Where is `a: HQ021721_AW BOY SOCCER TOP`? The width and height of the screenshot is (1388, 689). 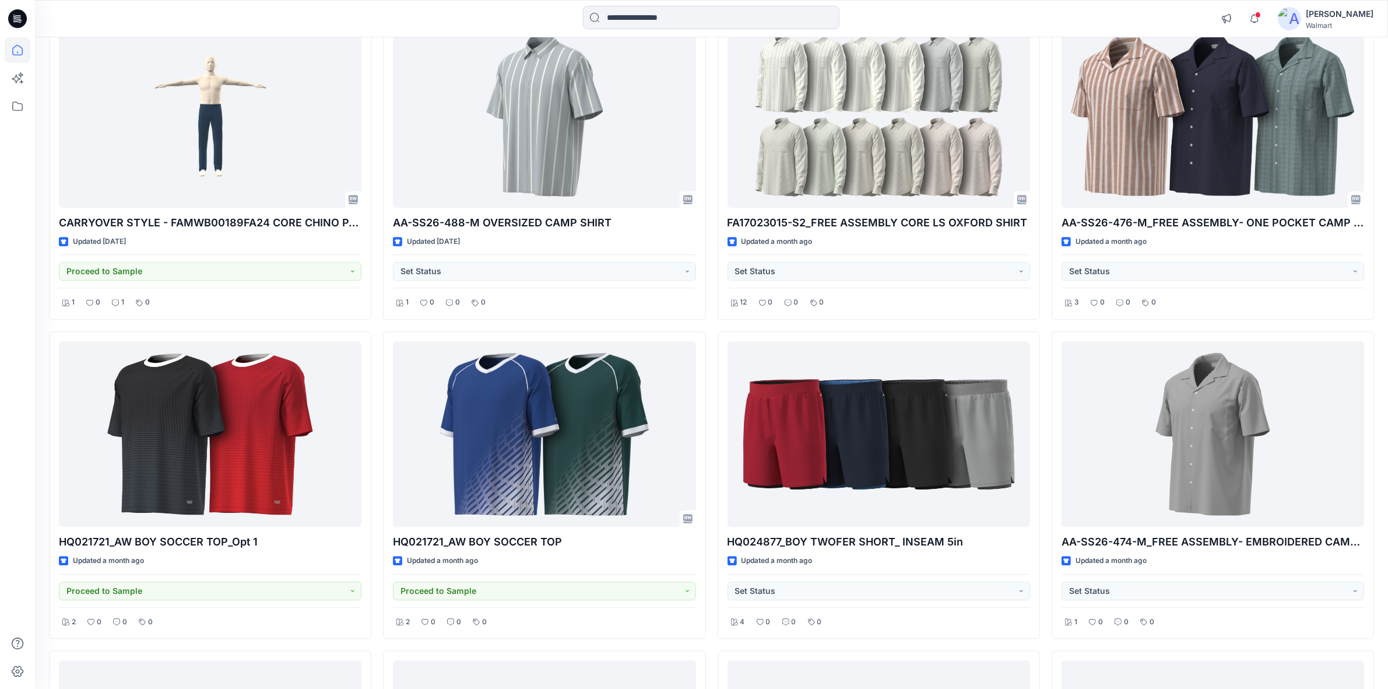
a: HQ021721_AW BOY SOCCER TOP is located at coordinates (544, 434).